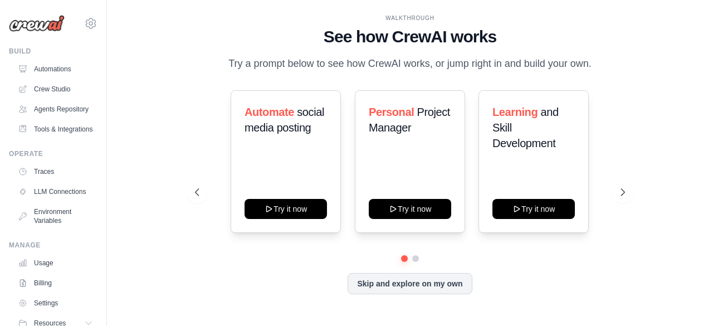 The width and height of the screenshot is (713, 326). Describe the element at coordinates (391, 112) in the screenshot. I see `span: Personal` at that location.